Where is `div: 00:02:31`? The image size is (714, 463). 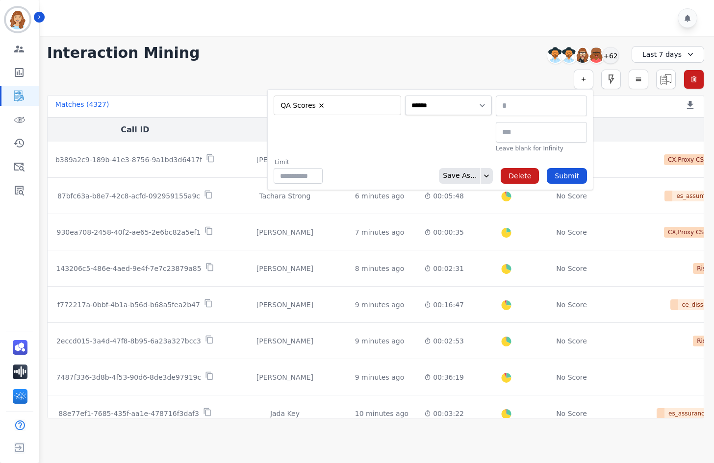 div: 00:02:31 is located at coordinates (444, 269).